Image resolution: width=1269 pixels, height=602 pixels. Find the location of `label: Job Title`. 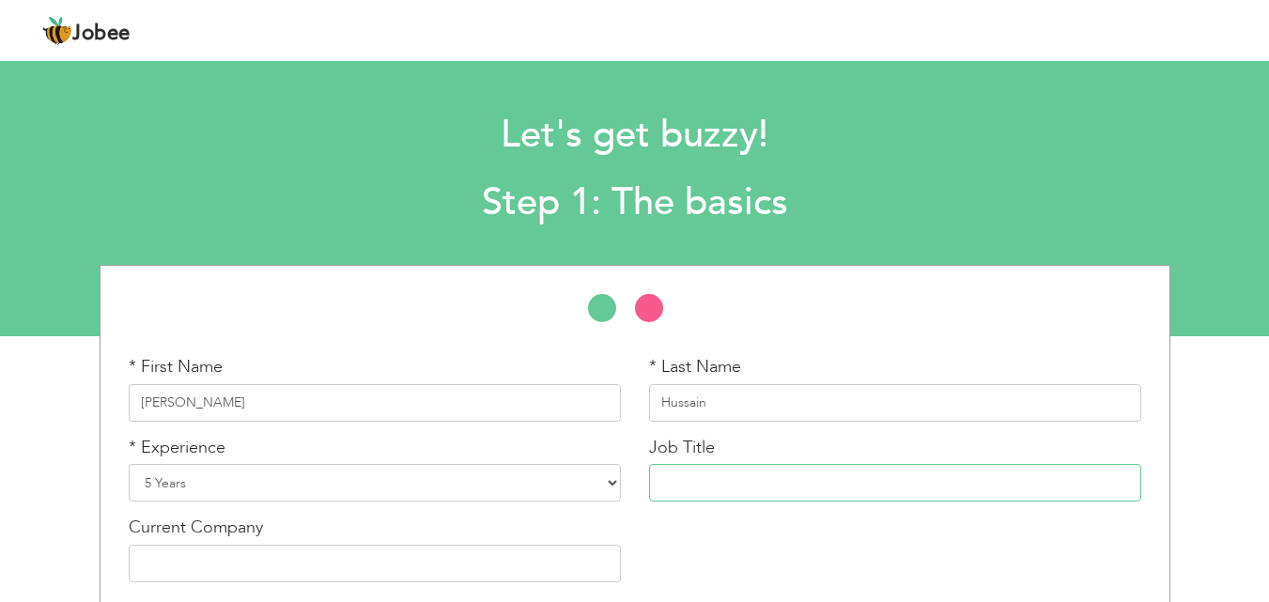

label: Job Title is located at coordinates (682, 448).